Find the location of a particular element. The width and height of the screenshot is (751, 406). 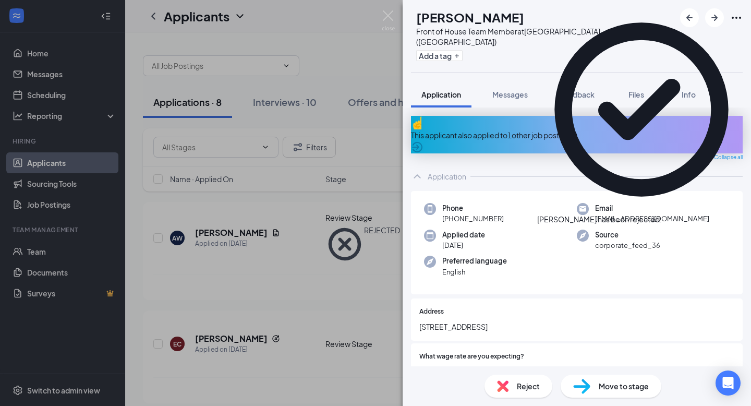

span: Move to stage is located at coordinates (624, 386).